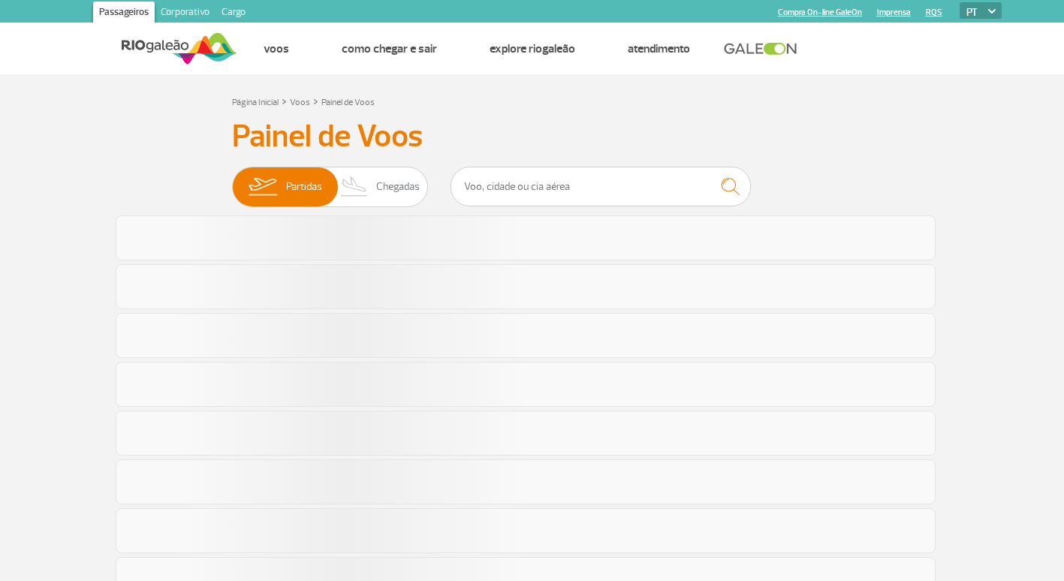 The width and height of the screenshot is (1064, 581). Describe the element at coordinates (304, 187) in the screenshot. I see `span: Partidas` at that location.